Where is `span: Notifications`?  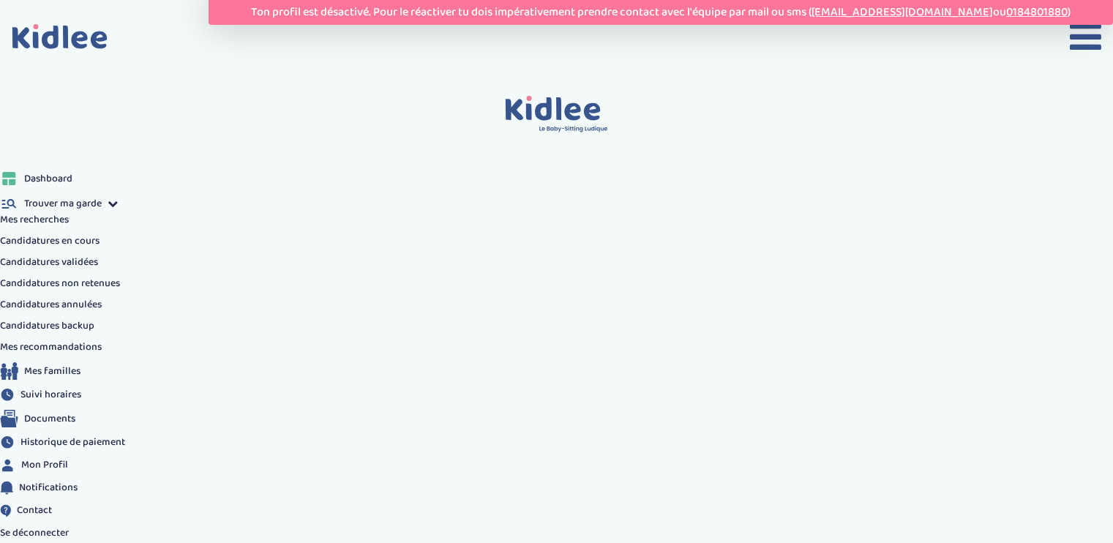 span: Notifications is located at coordinates (48, 488).